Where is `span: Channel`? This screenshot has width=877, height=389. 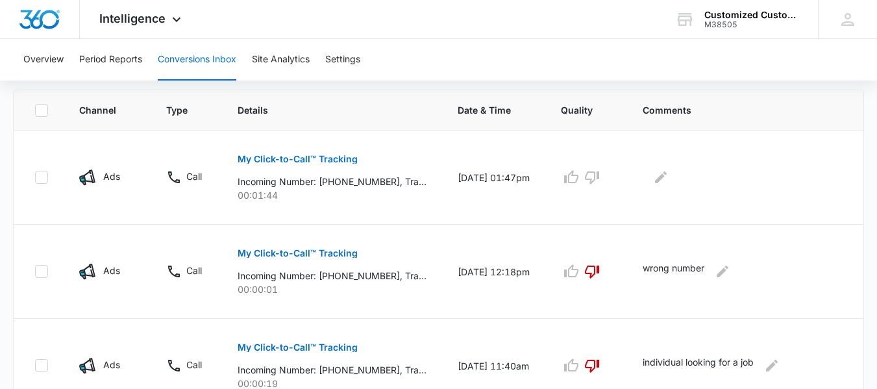 span: Channel is located at coordinates (97, 110).